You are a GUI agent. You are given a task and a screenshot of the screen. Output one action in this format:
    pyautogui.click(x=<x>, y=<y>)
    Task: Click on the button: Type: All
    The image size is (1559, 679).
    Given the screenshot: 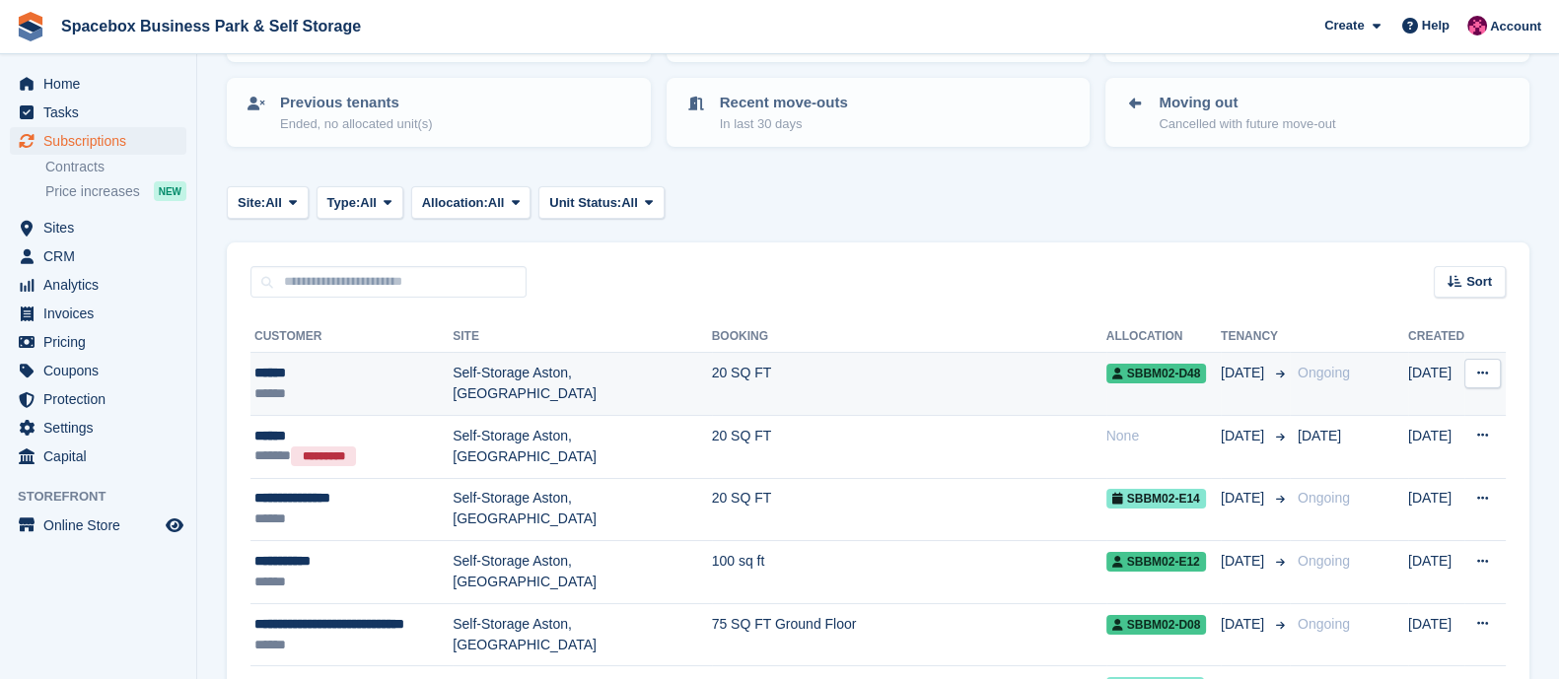 What is the action you would take?
    pyautogui.click(x=360, y=202)
    